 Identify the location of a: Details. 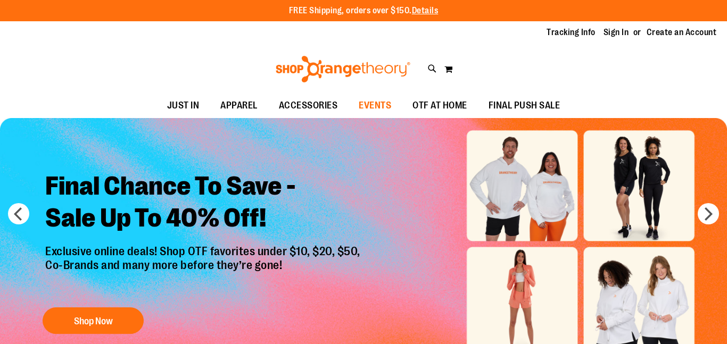
(425, 11).